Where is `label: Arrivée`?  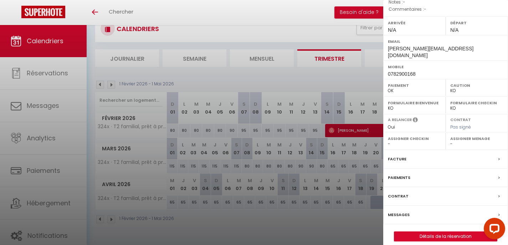
label: Arrivée is located at coordinates (414, 23).